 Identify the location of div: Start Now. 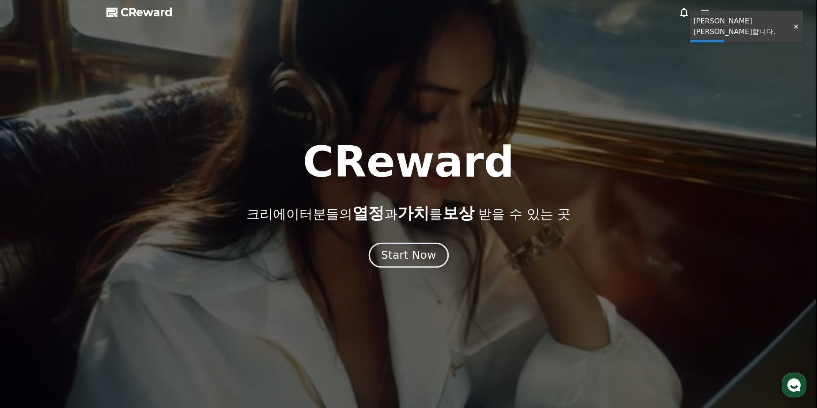
(409, 255).